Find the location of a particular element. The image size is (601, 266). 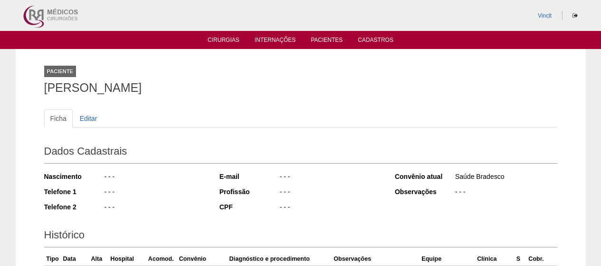

th: Alta is located at coordinates (96, 258).